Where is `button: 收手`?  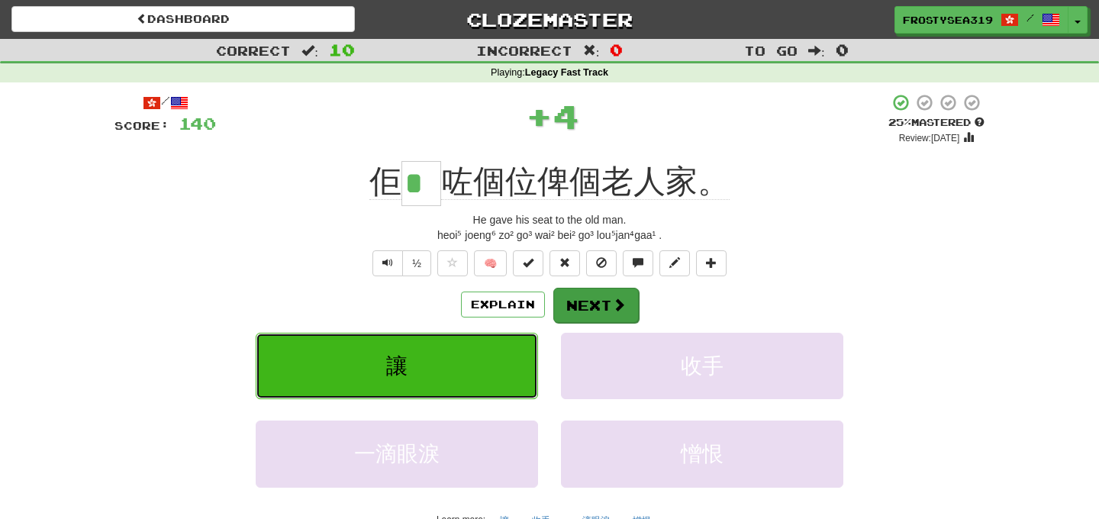
button: 收手 is located at coordinates (702, 365).